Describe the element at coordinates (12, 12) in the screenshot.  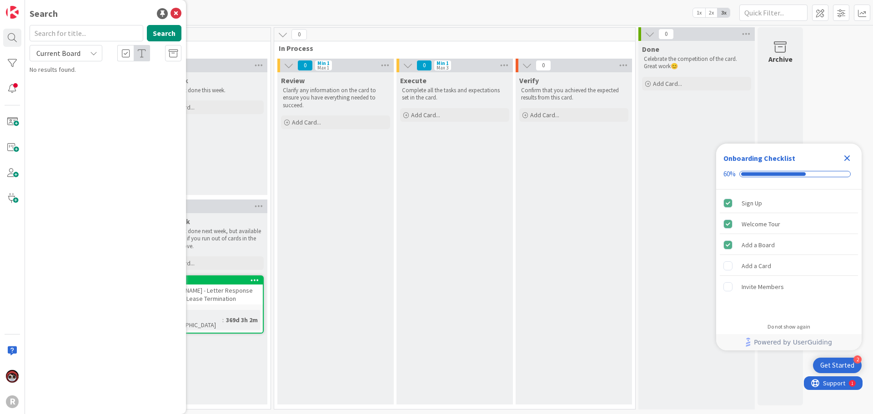
I see `img: Visit kanbanzone.com` at that location.